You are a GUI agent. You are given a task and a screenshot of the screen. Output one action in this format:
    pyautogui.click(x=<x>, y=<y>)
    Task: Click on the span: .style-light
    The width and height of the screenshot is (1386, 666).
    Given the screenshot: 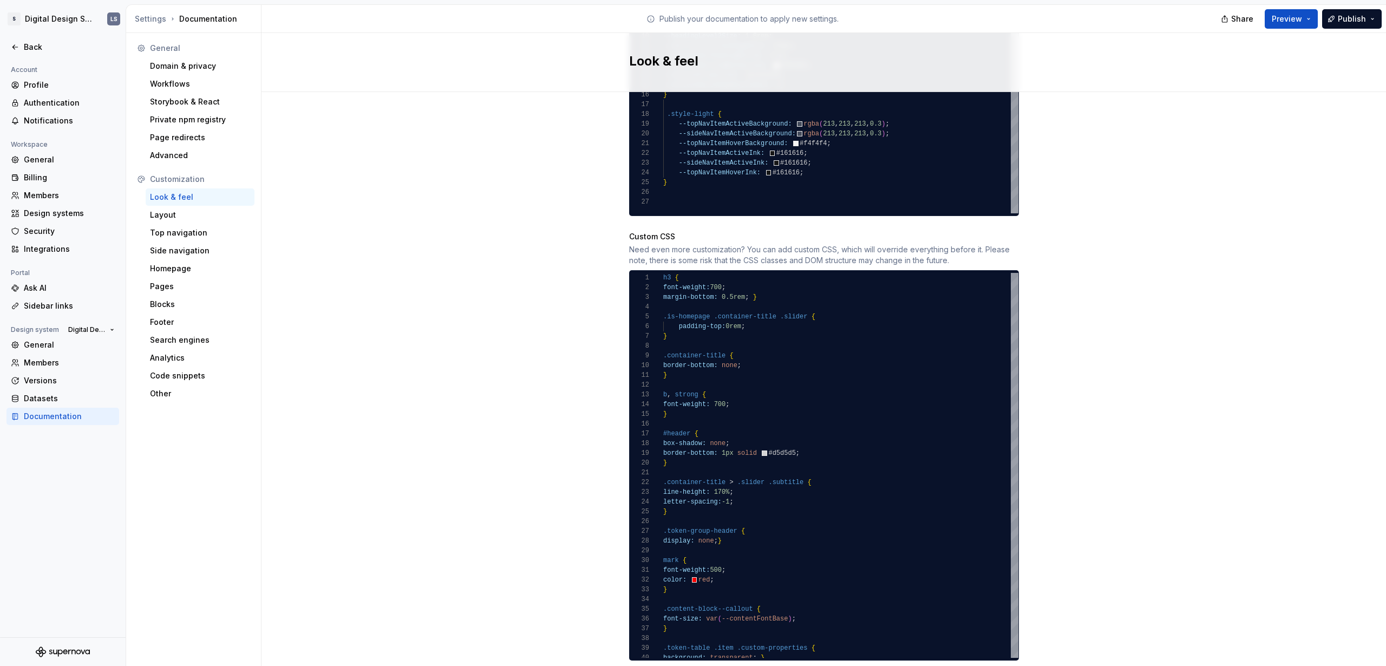 What is the action you would take?
    pyautogui.click(x=690, y=114)
    